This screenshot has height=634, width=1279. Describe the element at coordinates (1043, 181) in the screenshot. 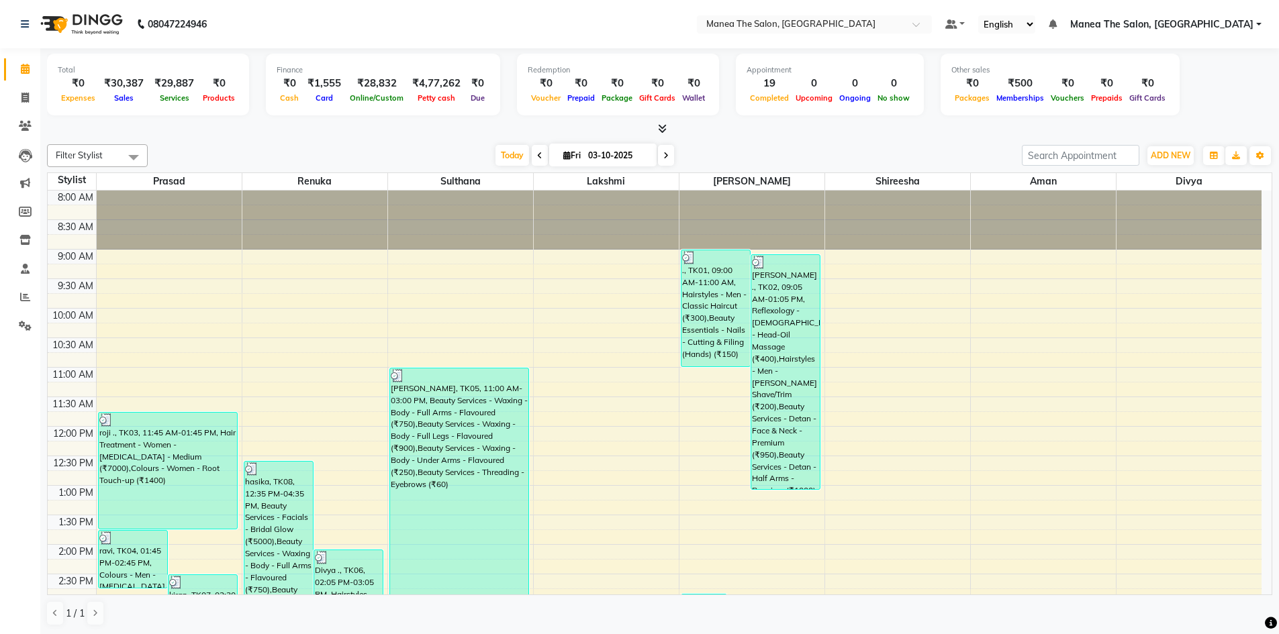

I see `span: Aman` at that location.